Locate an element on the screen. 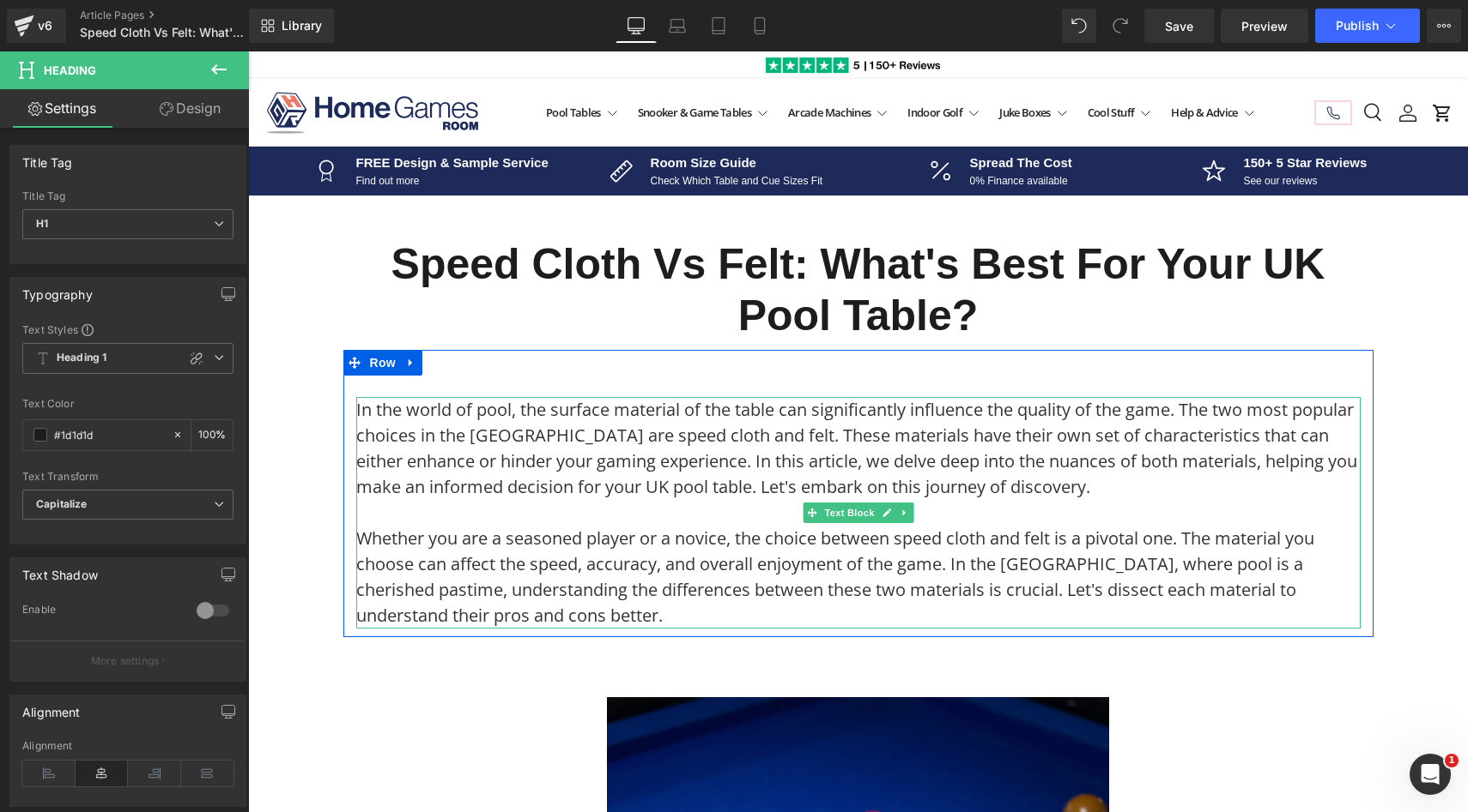 The width and height of the screenshot is (1468, 812). p: Check Which Table and Cue Sizes Fit is located at coordinates (488, 129).